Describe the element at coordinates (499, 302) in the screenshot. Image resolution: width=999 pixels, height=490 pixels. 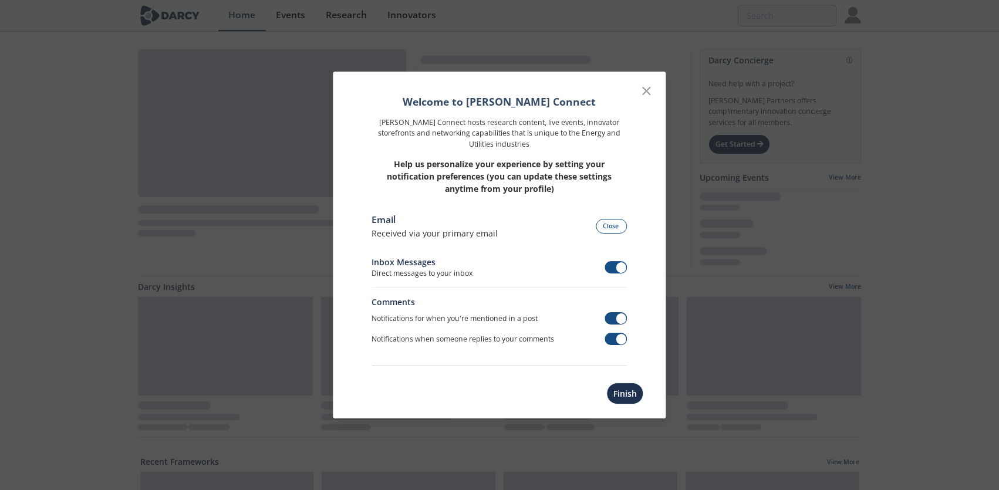
I see `div: Comments` at that location.